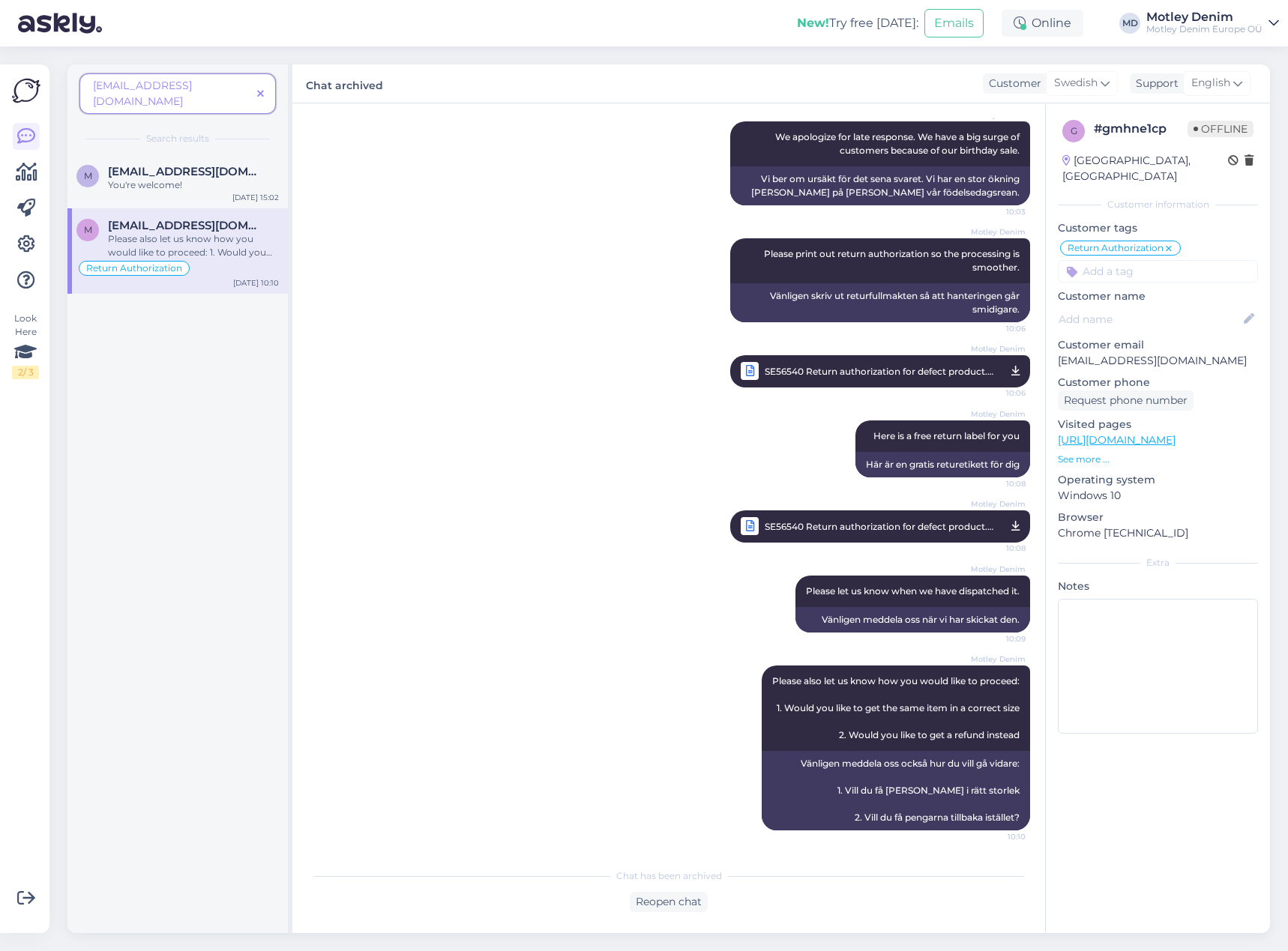  Describe the element at coordinates (1212, 23) in the screenshot. I see `a: Motley DenimMotley Denim Europe OÜ` at that location.